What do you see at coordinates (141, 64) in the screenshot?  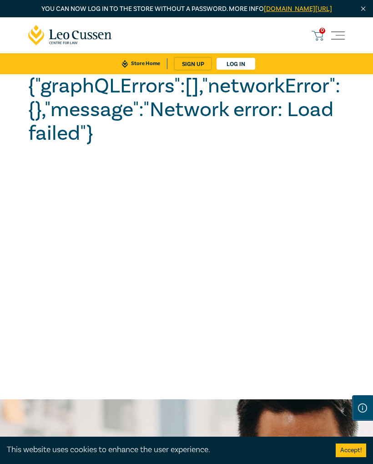 I see `a: Store Home` at bounding box center [141, 64].